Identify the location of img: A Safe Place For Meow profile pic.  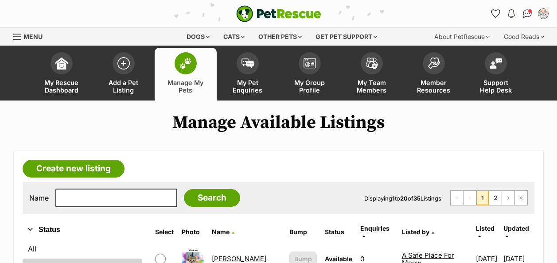
(543, 14).